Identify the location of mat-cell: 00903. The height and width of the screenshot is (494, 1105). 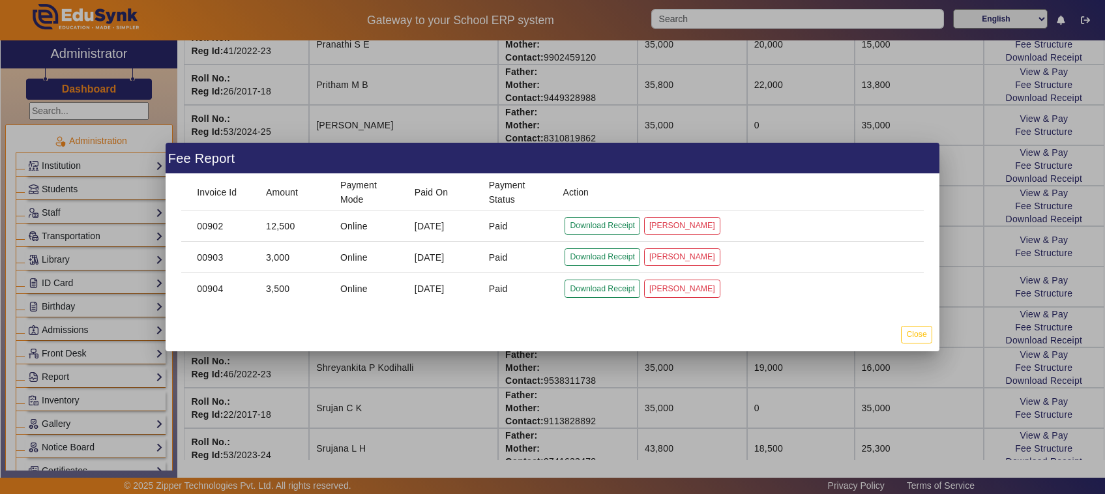
(218, 258).